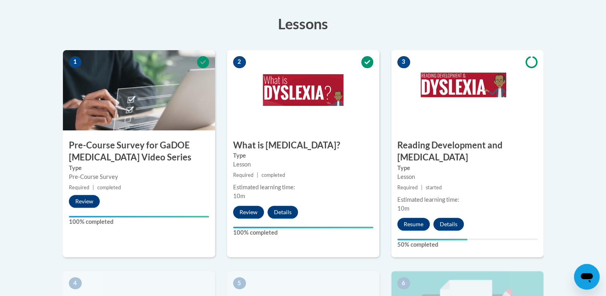 The height and width of the screenshot is (296, 606). I want to click on span: started, so click(434, 187).